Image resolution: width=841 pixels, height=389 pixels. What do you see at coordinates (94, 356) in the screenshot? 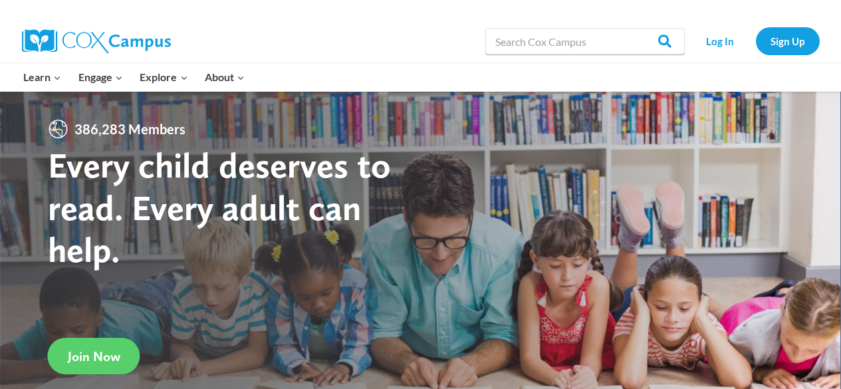
I see `span: Join Now` at bounding box center [94, 356].